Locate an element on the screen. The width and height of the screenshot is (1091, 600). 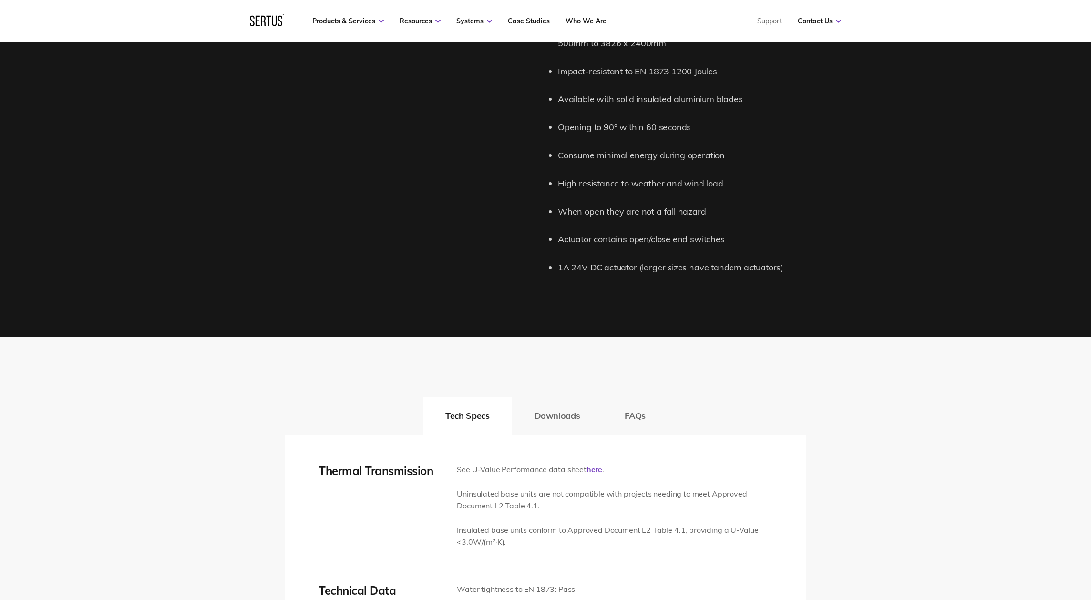
a: here is located at coordinates (594, 469).